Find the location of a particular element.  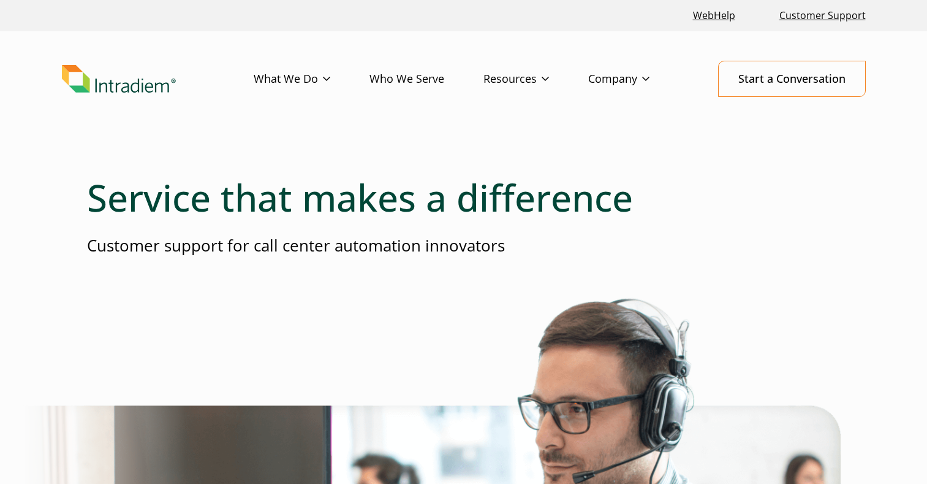

p: Customer support for call center automation innovators is located at coordinates (464, 245).